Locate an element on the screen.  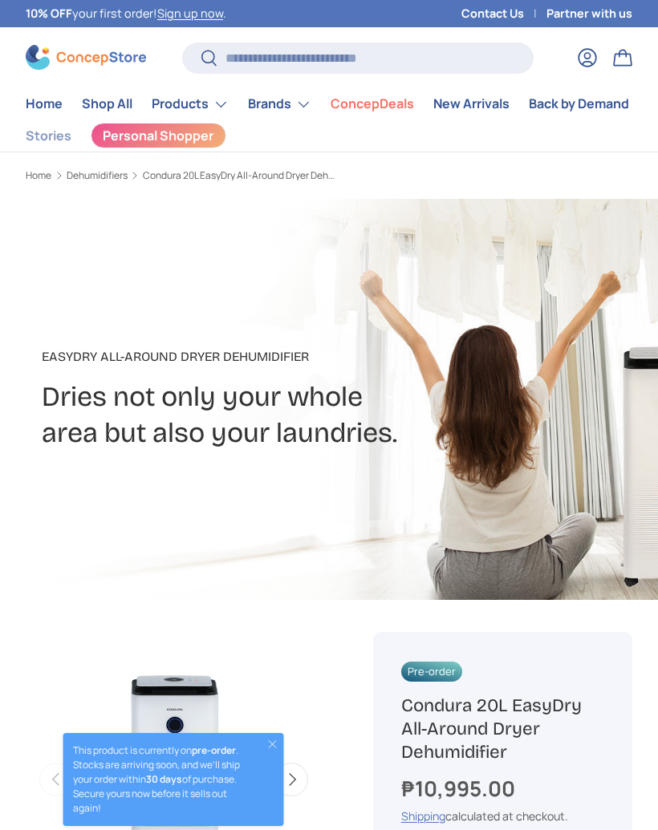
a: Partner with us is located at coordinates (589, 14).